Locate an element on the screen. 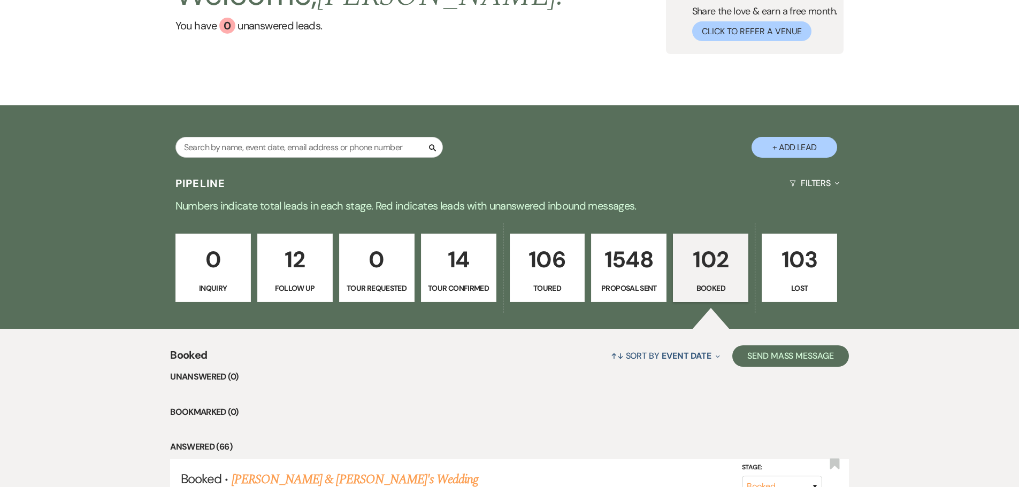 This screenshot has width=1019, height=487. p: Booked is located at coordinates (710, 288).